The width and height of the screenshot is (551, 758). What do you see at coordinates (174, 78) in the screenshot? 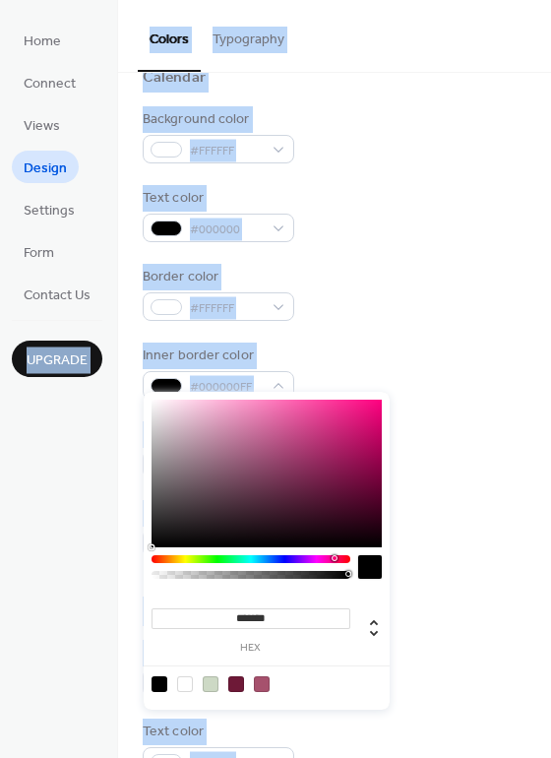
I see `div: Calendar` at bounding box center [174, 78].